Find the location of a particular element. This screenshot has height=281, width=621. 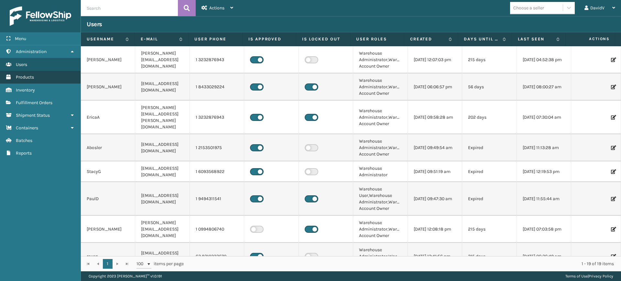

label: User Roles is located at coordinates (377, 39).